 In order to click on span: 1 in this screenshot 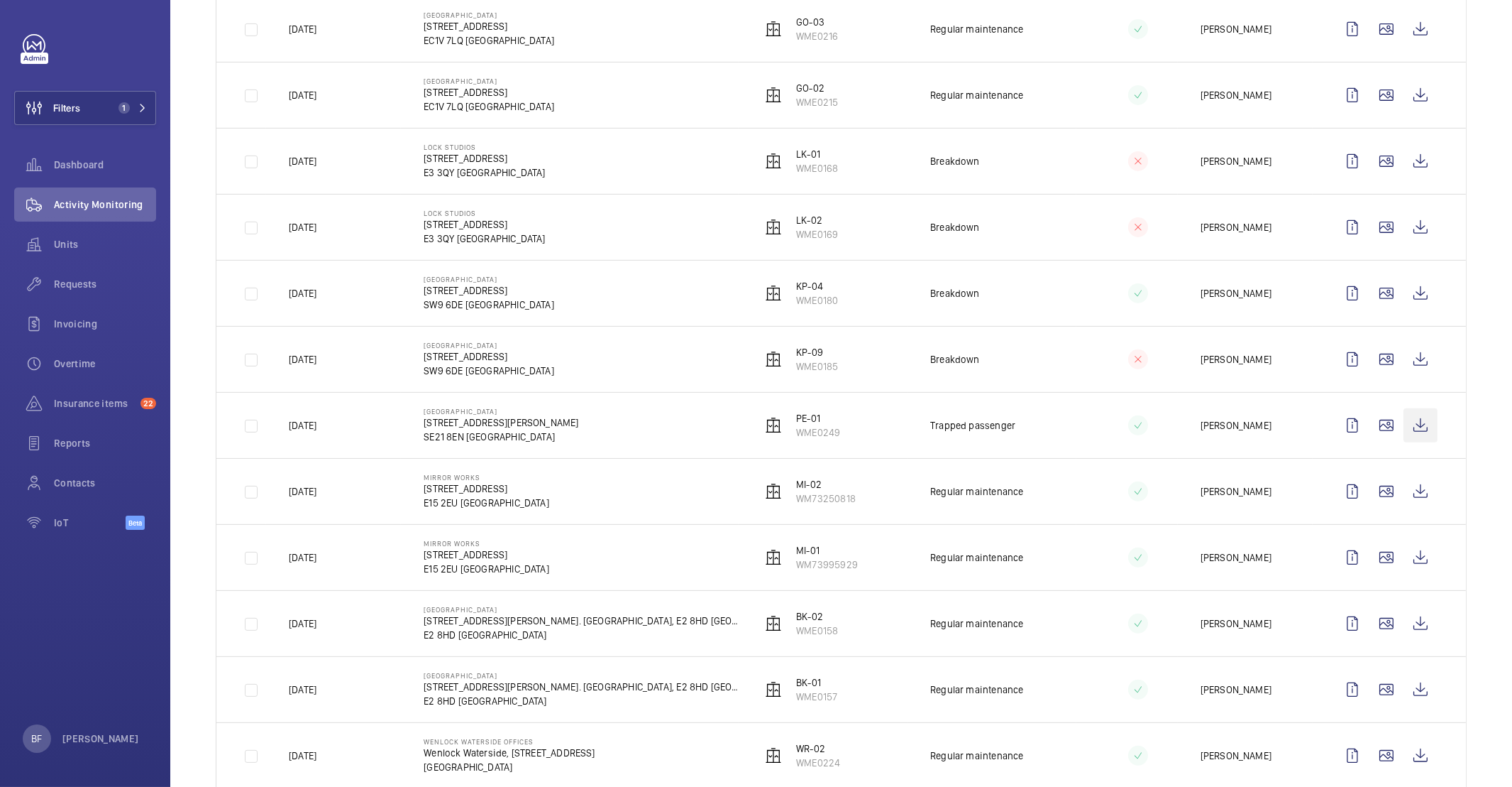, I will do `click(124, 107)`.